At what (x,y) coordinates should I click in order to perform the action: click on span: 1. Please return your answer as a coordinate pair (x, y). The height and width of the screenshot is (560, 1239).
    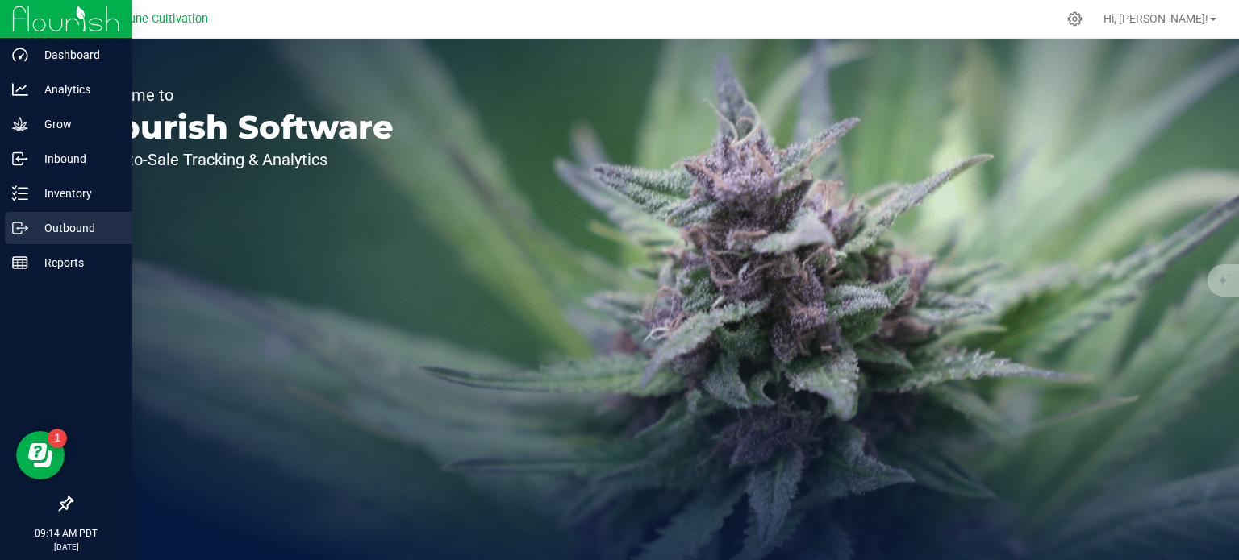
    Looking at the image, I should click on (10, 9).